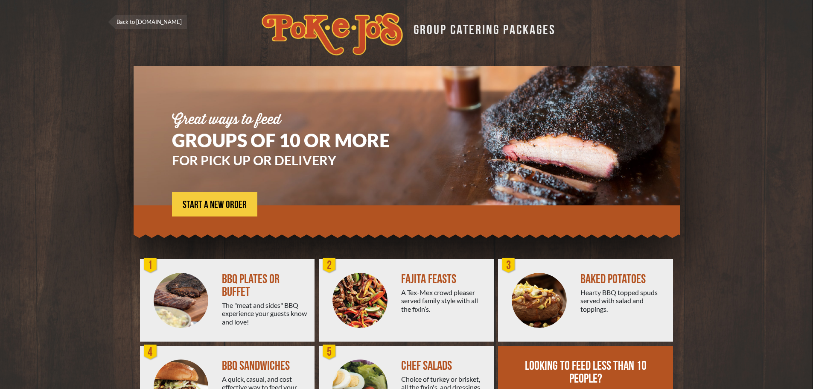 This screenshot has width=813, height=389. Describe the element at coordinates (265, 286) in the screenshot. I see `div: BBQ PLATES OR BUFFET` at that location.